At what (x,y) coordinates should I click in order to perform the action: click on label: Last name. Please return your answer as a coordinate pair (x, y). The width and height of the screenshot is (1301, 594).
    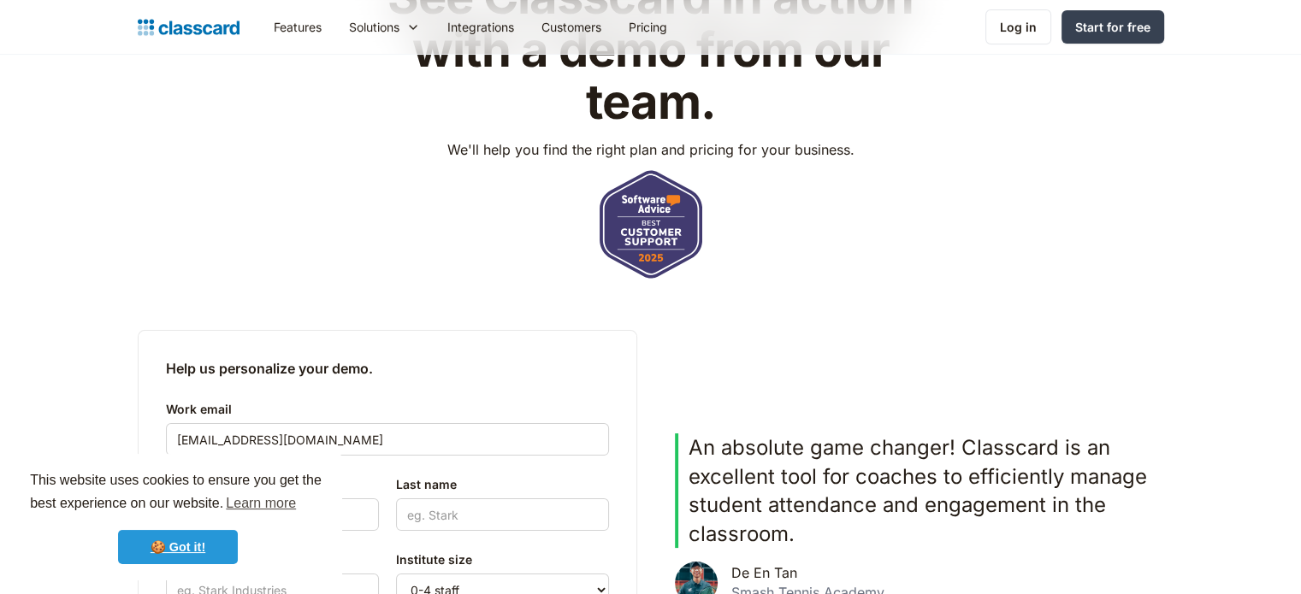
    Looking at the image, I should click on (502, 485).